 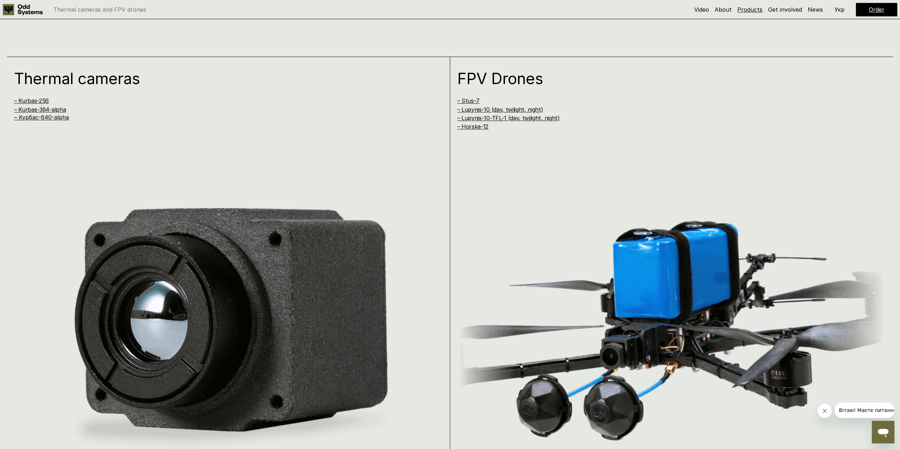 I want to click on h1: Thermal cameras, so click(x=216, y=78).